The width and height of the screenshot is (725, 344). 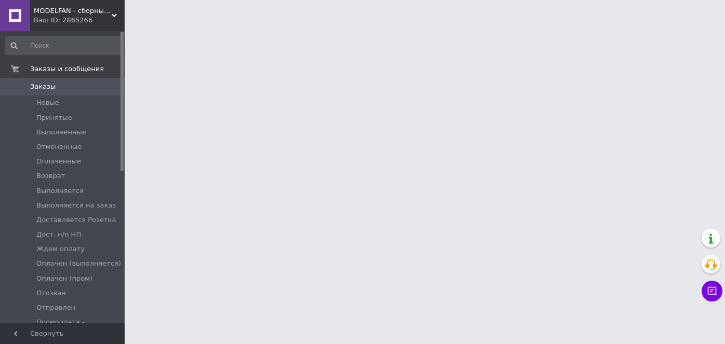 I want to click on span: Заказы и сообщения, so click(x=67, y=69).